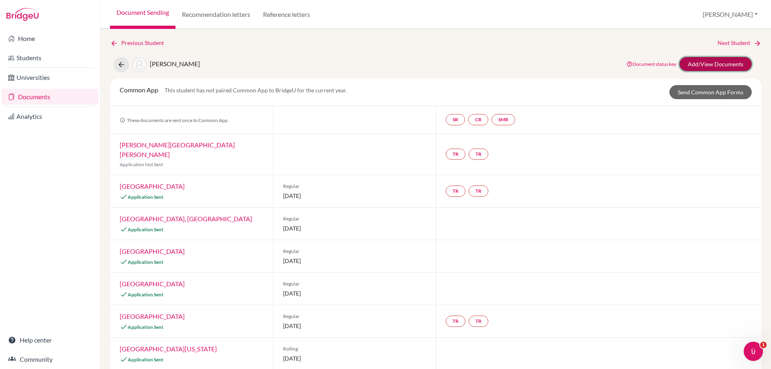 The height and width of the screenshot is (369, 771). I want to click on a: Add/View Documents, so click(716, 64).